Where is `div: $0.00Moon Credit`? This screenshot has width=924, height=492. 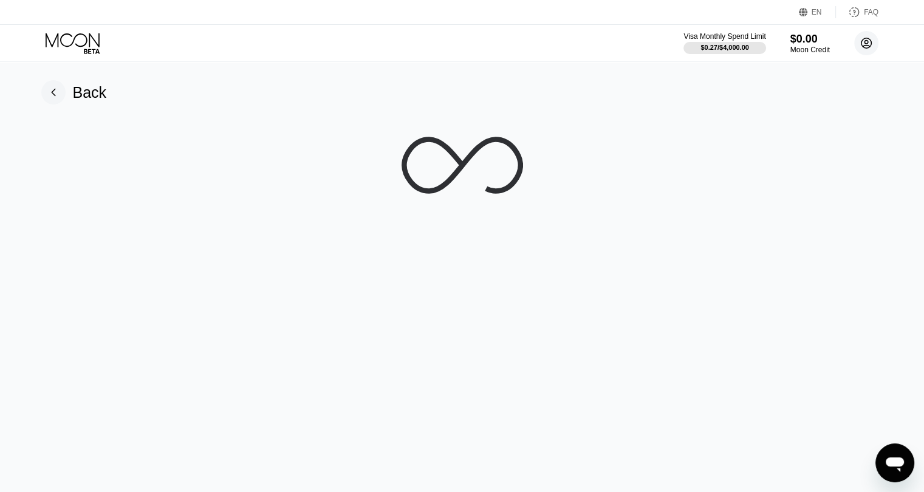 div: $0.00Moon Credit is located at coordinates (810, 43).